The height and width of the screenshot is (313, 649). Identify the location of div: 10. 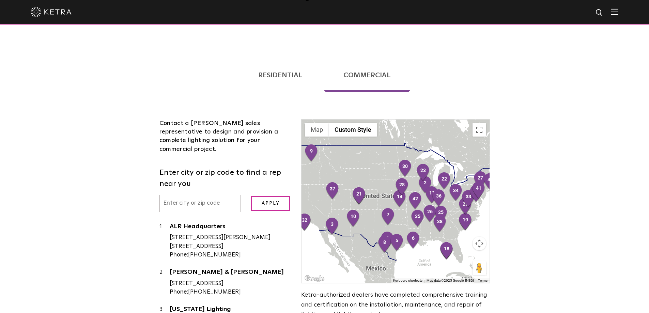
(353, 219).